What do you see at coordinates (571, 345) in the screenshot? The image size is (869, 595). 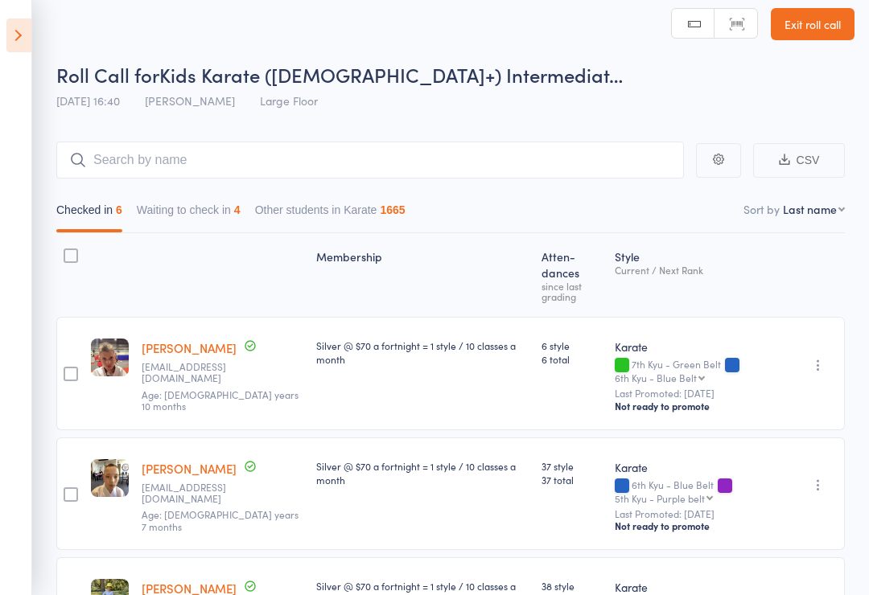 I see `span: 6 style` at bounding box center [571, 345].